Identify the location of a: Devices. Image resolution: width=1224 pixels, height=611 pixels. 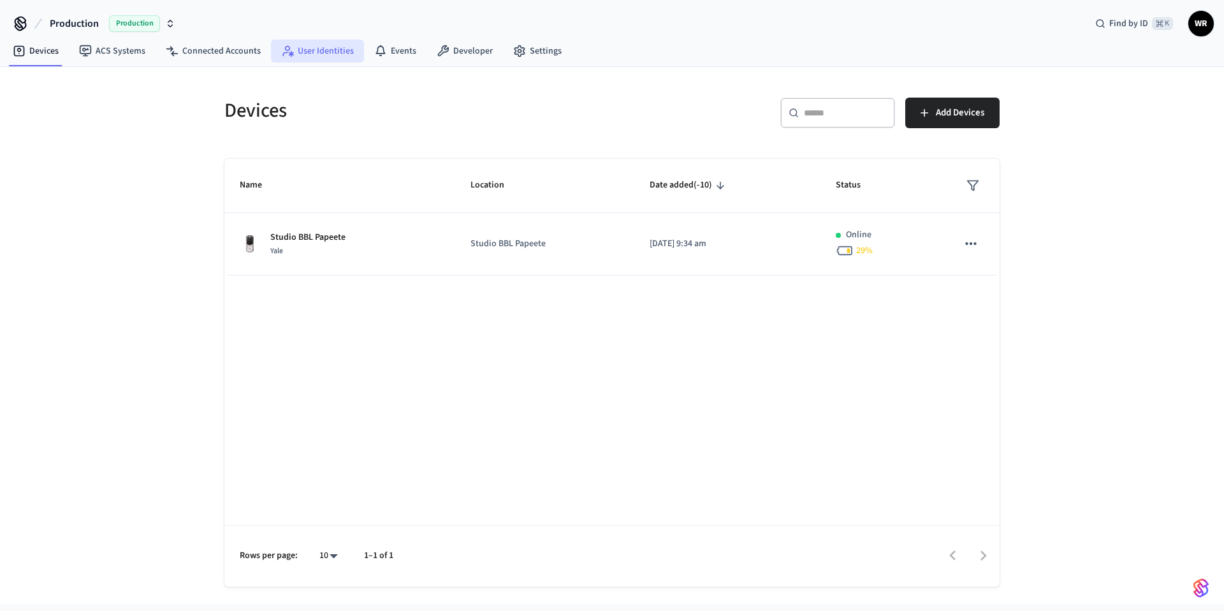
(36, 51).